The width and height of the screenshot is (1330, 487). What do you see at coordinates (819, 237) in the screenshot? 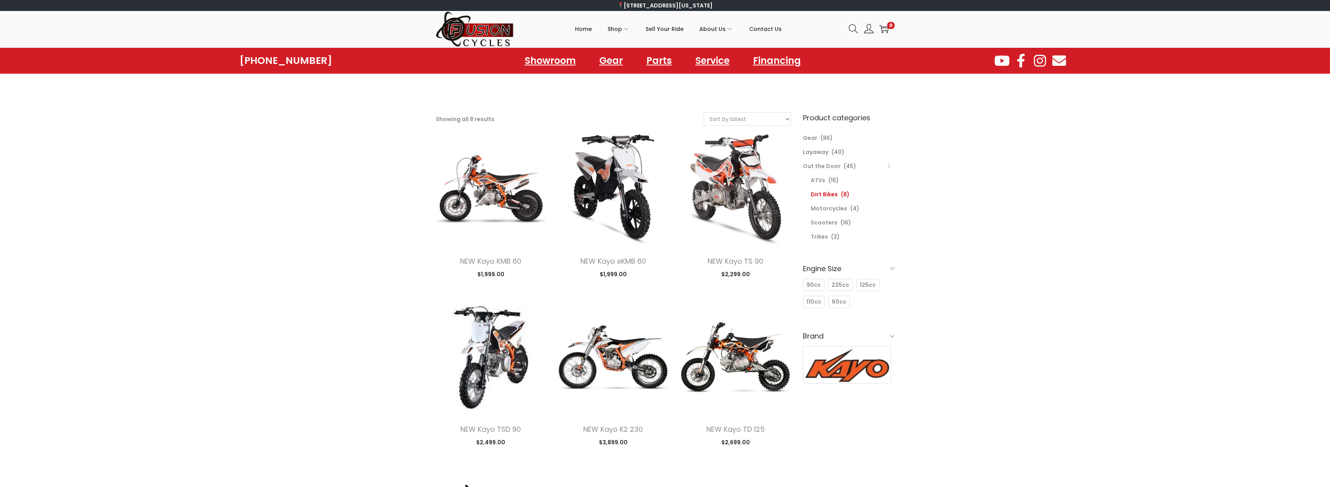
I see `a: Trikes` at bounding box center [819, 237].